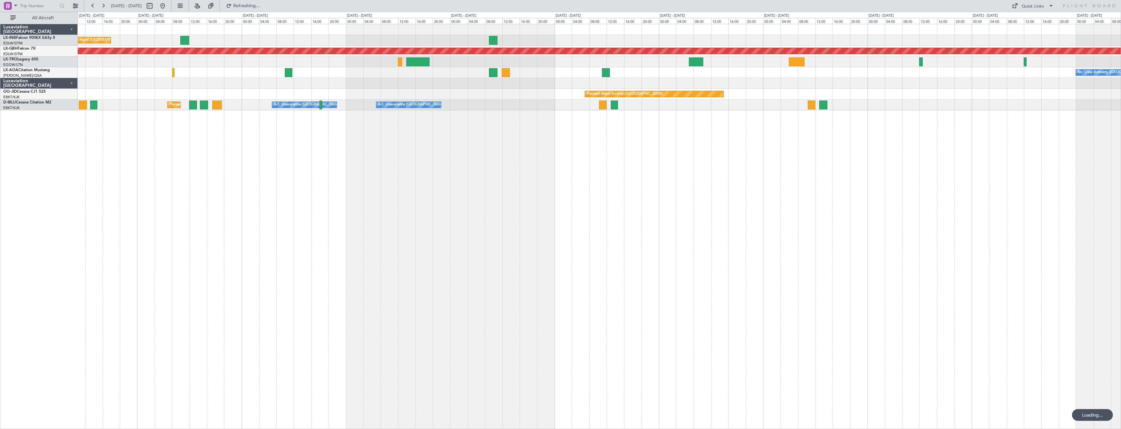  Describe the element at coordinates (243, 6) in the screenshot. I see `button: Refreshing...` at that location.